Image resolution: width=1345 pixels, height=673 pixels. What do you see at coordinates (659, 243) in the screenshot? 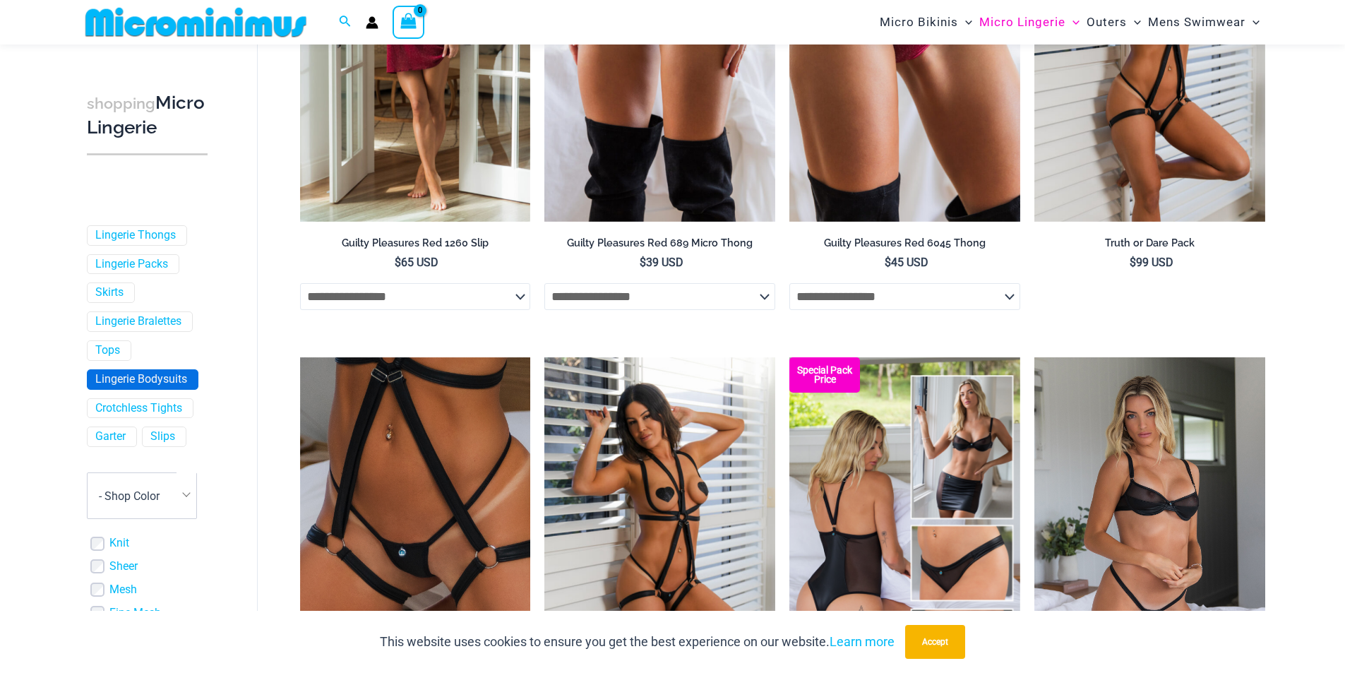
I see `h2: Guilty Pleasures Red 689 Micro Thong` at bounding box center [659, 243].